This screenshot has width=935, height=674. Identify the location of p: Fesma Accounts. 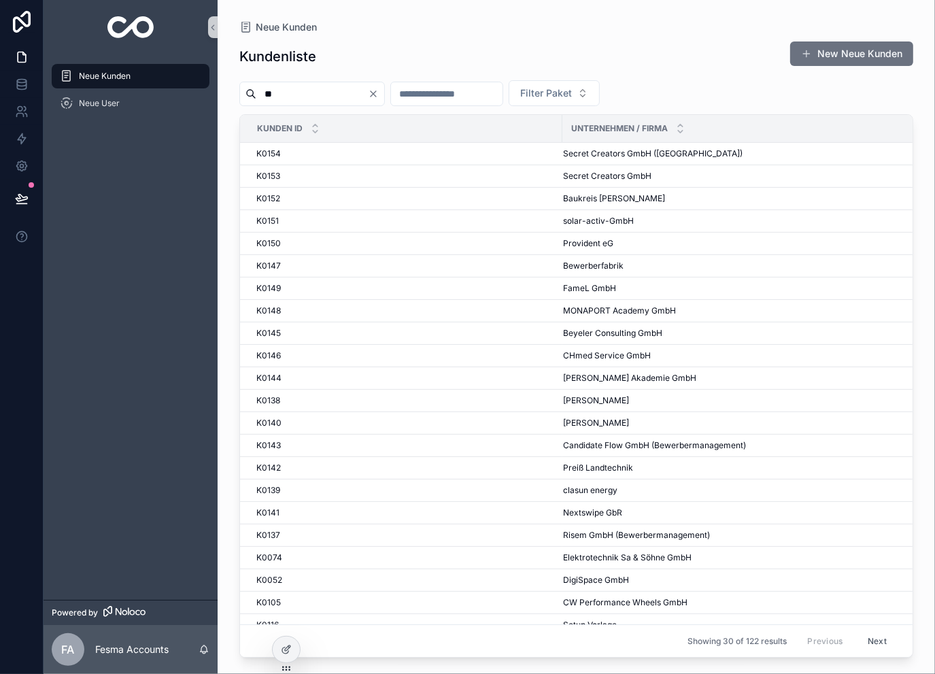
(132, 649).